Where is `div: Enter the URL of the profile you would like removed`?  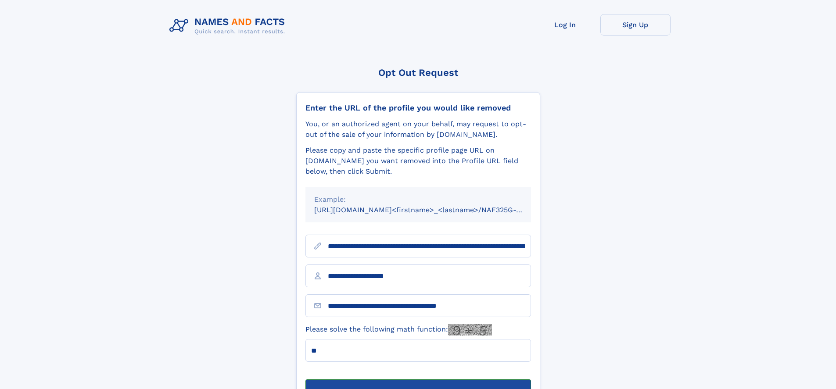 div: Enter the URL of the profile you would like removed is located at coordinates (418, 108).